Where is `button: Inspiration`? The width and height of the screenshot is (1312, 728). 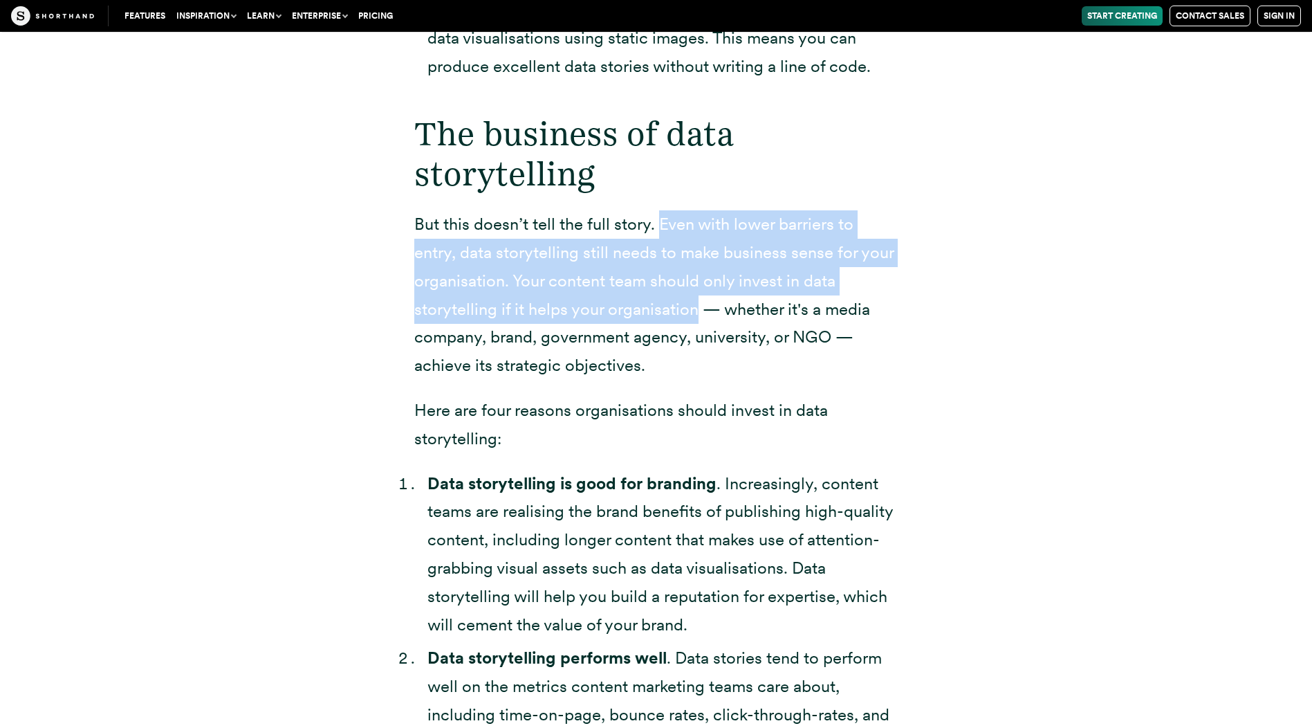
button: Inspiration is located at coordinates (206, 16).